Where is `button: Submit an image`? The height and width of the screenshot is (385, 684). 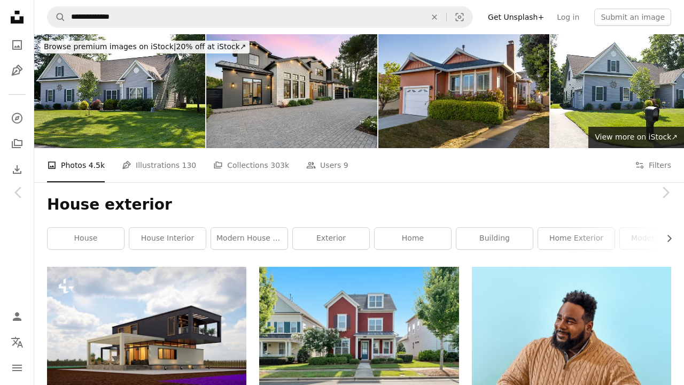
button: Submit an image is located at coordinates (633, 17).